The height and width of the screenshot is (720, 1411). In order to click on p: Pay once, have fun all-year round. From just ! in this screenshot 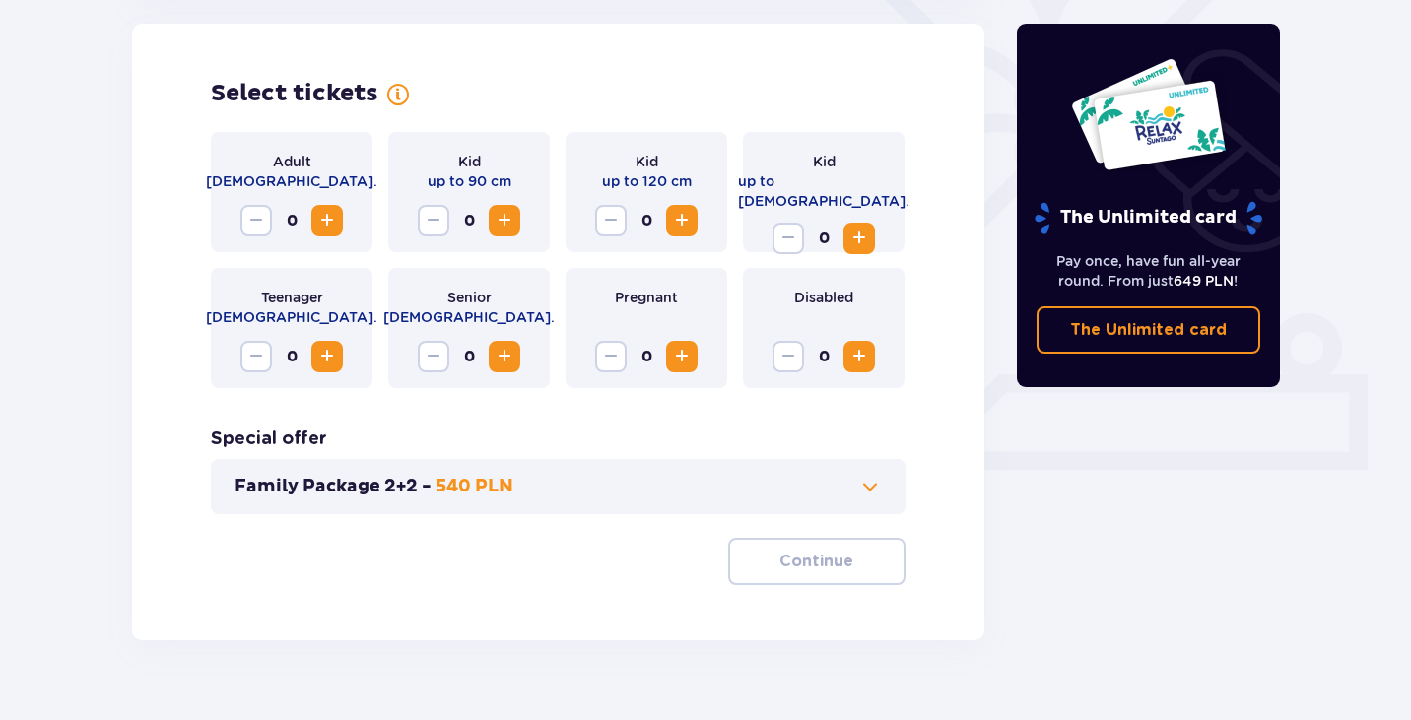, I will do `click(1149, 271)`.